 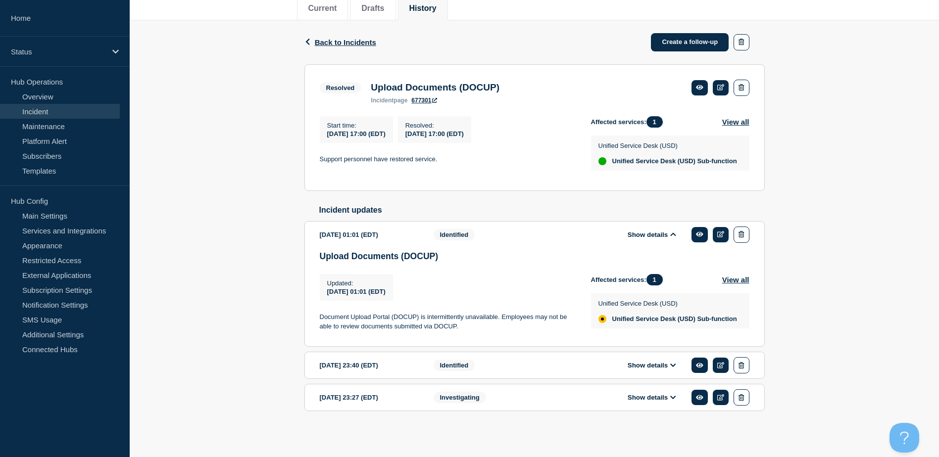 I want to click on span: Back to Incidents, so click(x=346, y=42).